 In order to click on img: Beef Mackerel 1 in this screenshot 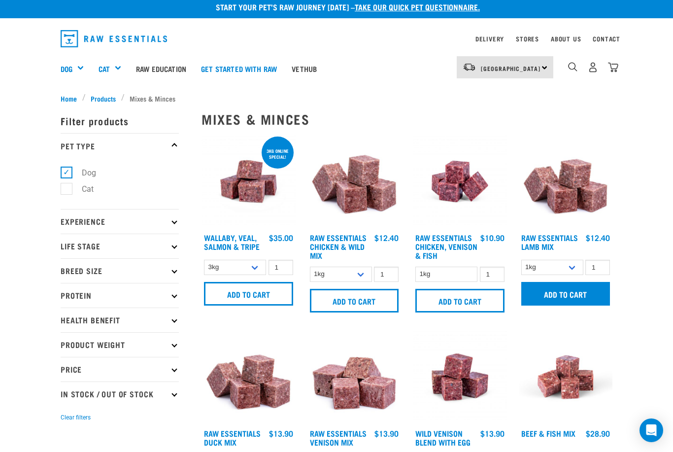, I will do `click(565, 377)`.